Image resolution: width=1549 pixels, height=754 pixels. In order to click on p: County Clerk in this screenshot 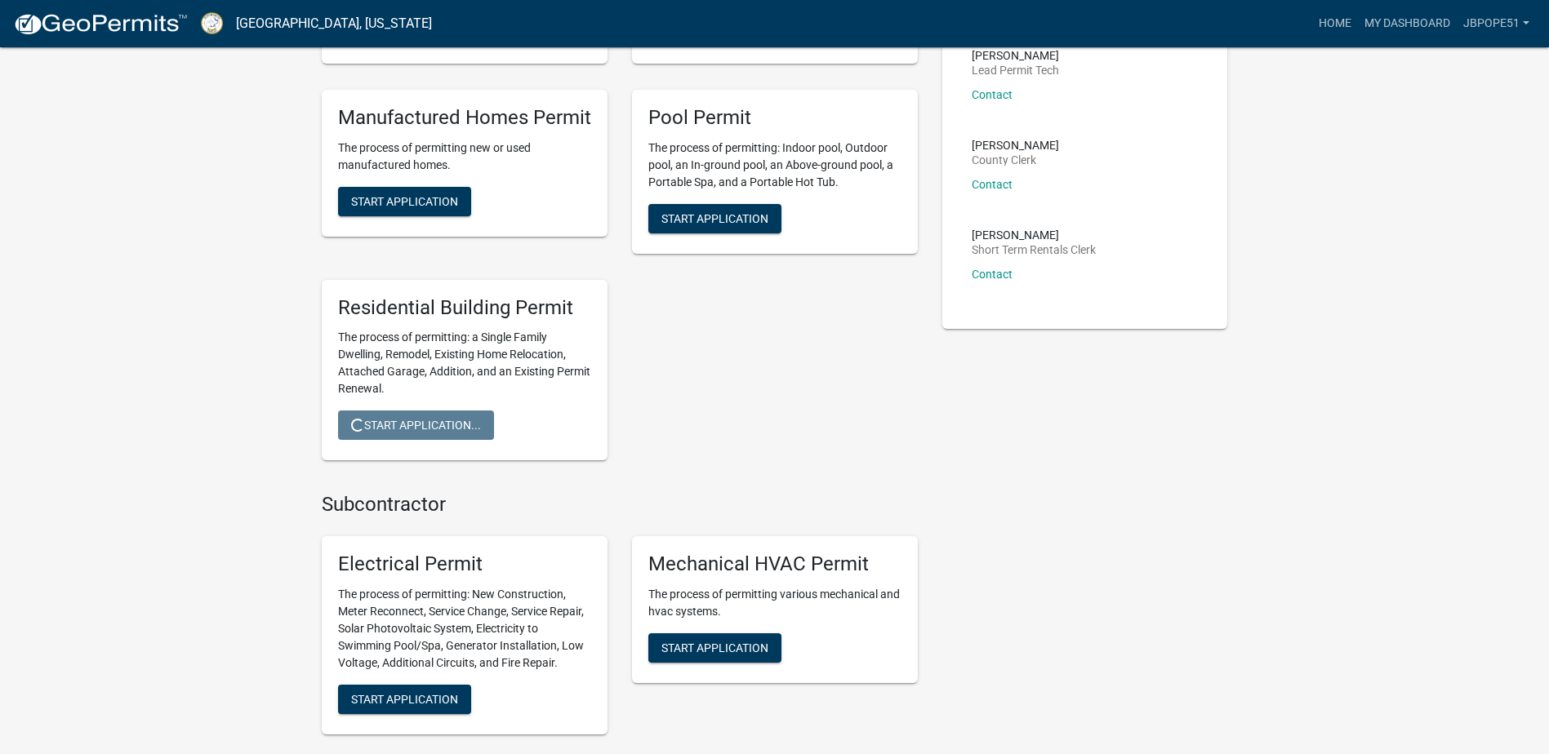, I will do `click(1015, 160)`.